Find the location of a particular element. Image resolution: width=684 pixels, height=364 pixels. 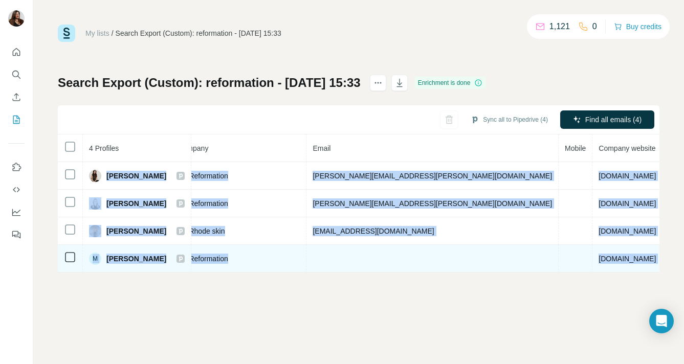

button: My lists is located at coordinates (16, 120).